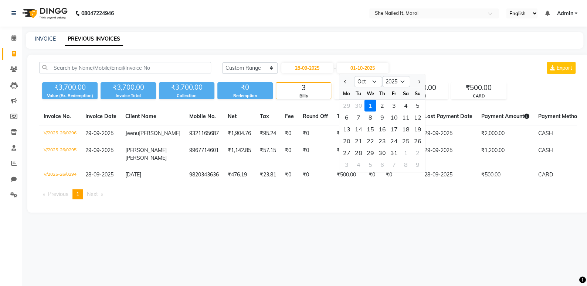 The width and height of the screenshot is (587, 286). Describe the element at coordinates (478, 88) in the screenshot. I see `div: ₹500.00` at that location.